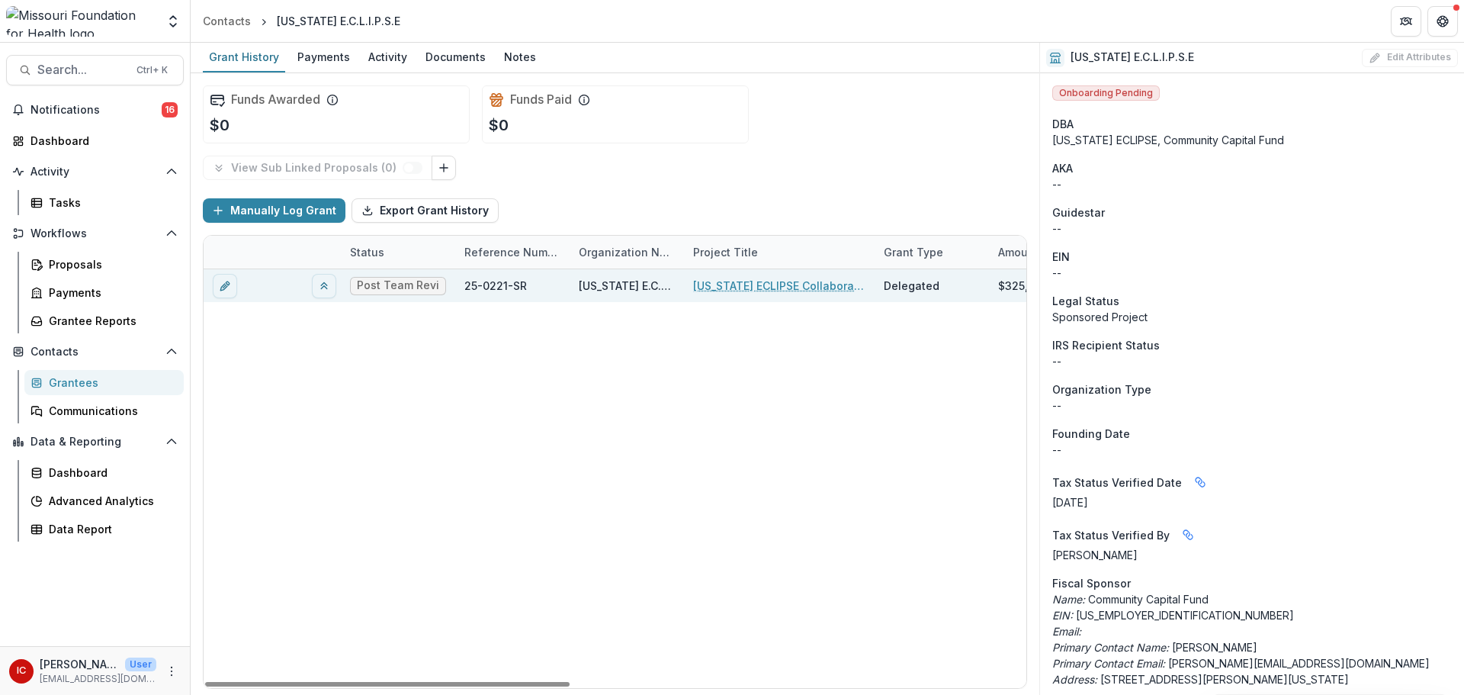 The width and height of the screenshot is (1464, 695). What do you see at coordinates (244, 57) in the screenshot?
I see `a: Grant History` at bounding box center [244, 57].